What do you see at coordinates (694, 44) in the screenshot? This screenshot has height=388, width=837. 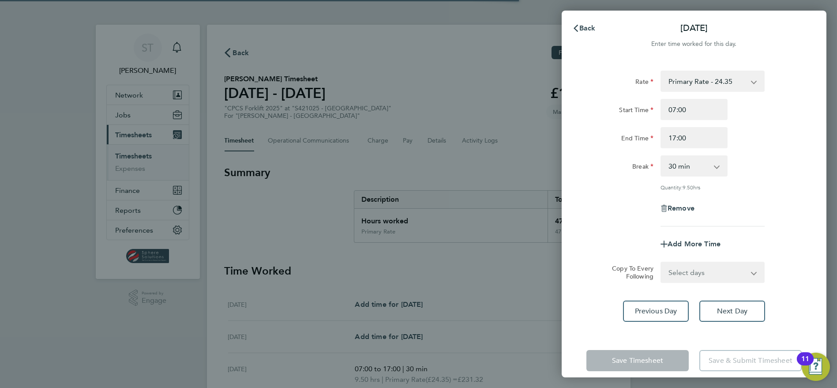 I see `div: Enter time worked for this day.` at bounding box center [694, 44].